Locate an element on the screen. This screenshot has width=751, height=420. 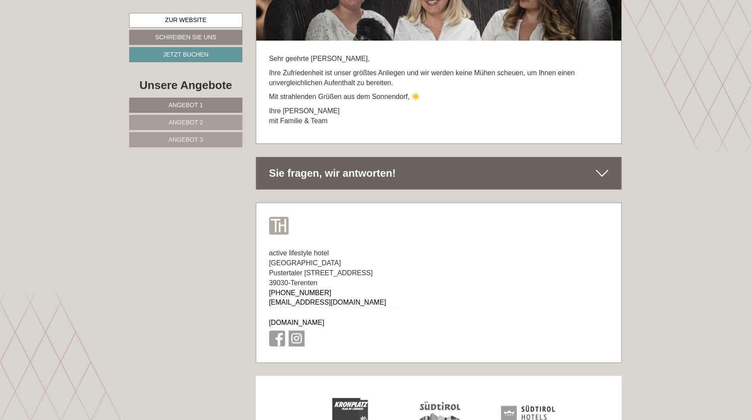
div: Sie fragen, wir antworten! is located at coordinates (439, 173).